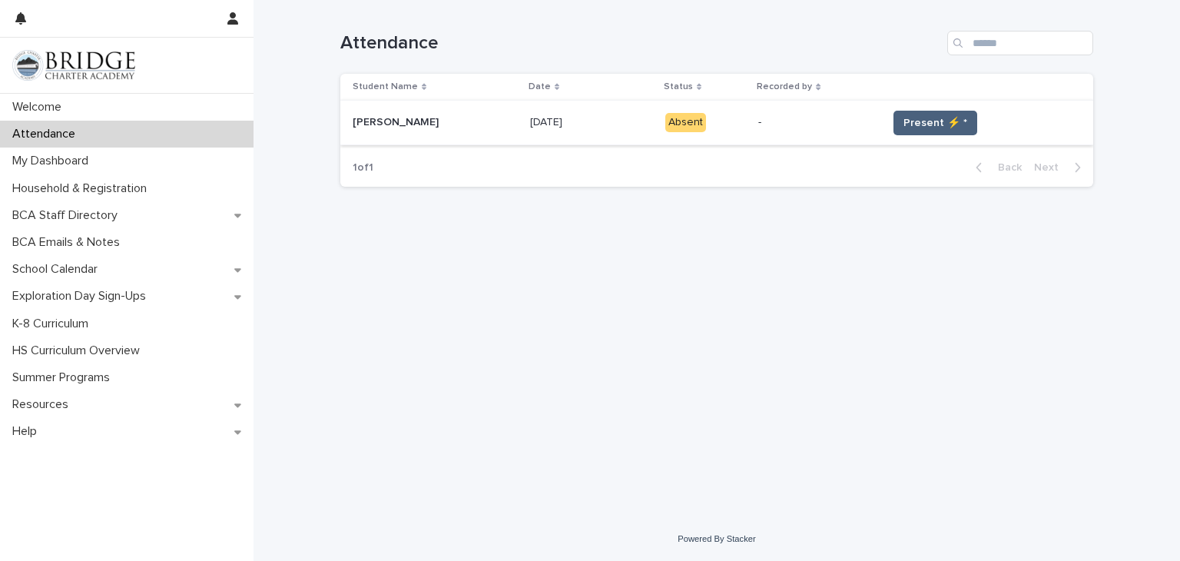  What do you see at coordinates (540, 87) in the screenshot?
I see `p: Date` at bounding box center [540, 87].